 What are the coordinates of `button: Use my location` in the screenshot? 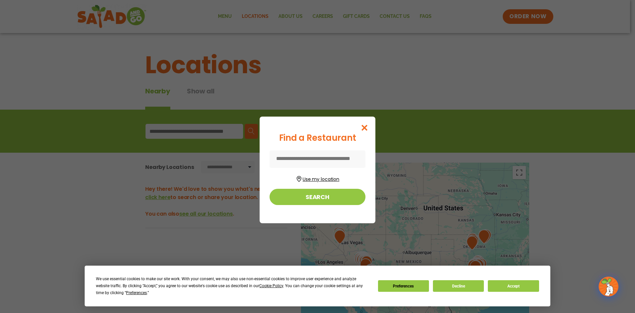 It's located at (318, 178).